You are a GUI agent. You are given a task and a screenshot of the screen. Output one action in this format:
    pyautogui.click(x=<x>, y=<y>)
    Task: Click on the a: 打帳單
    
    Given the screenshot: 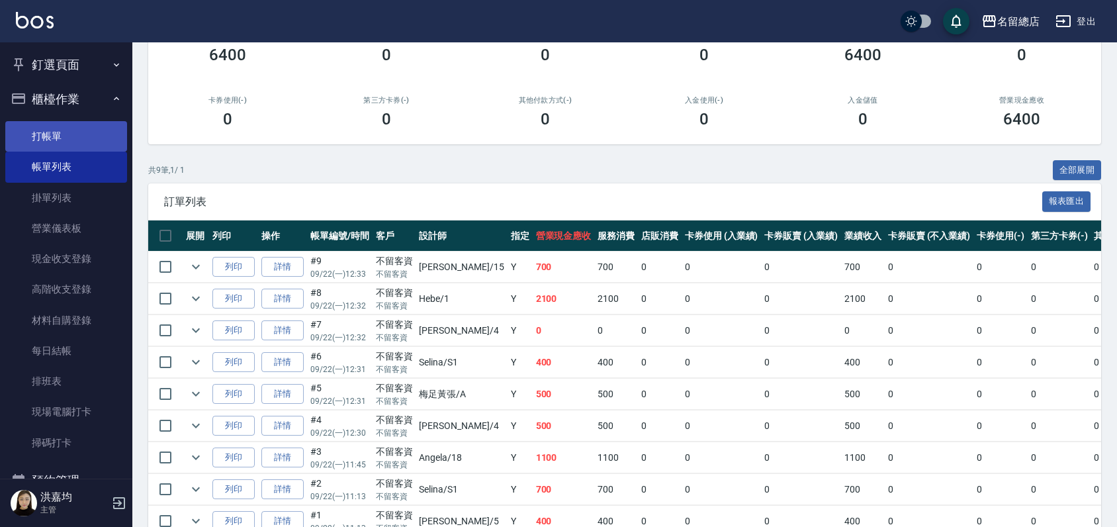 What is the action you would take?
    pyautogui.click(x=66, y=136)
    